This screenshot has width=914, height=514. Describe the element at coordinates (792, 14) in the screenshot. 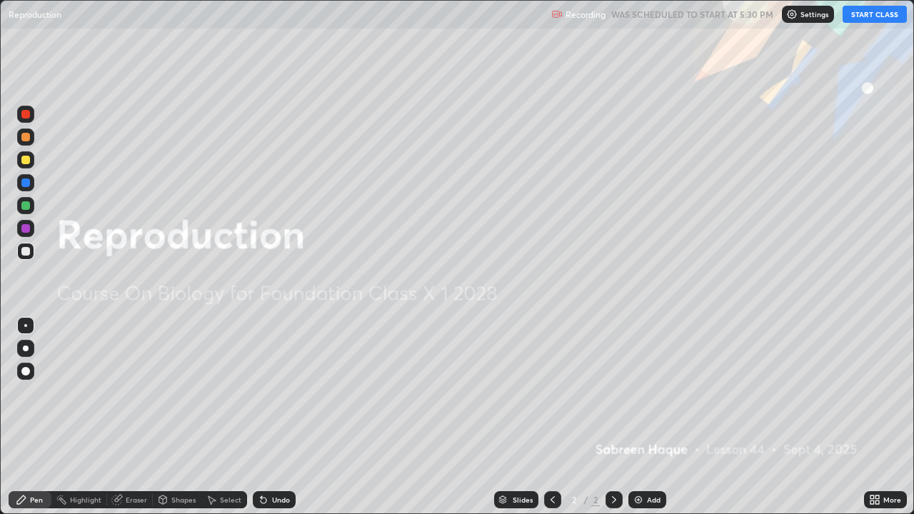

I see `img: class-settings-icons` at that location.